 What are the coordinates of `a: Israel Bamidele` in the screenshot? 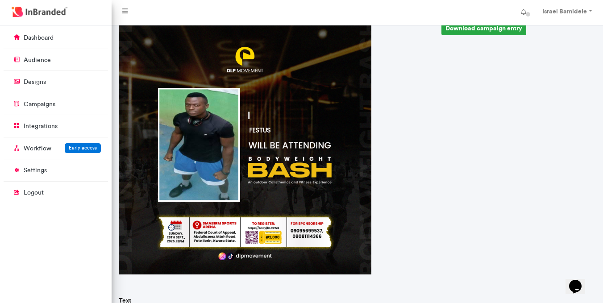 It's located at (566, 12).